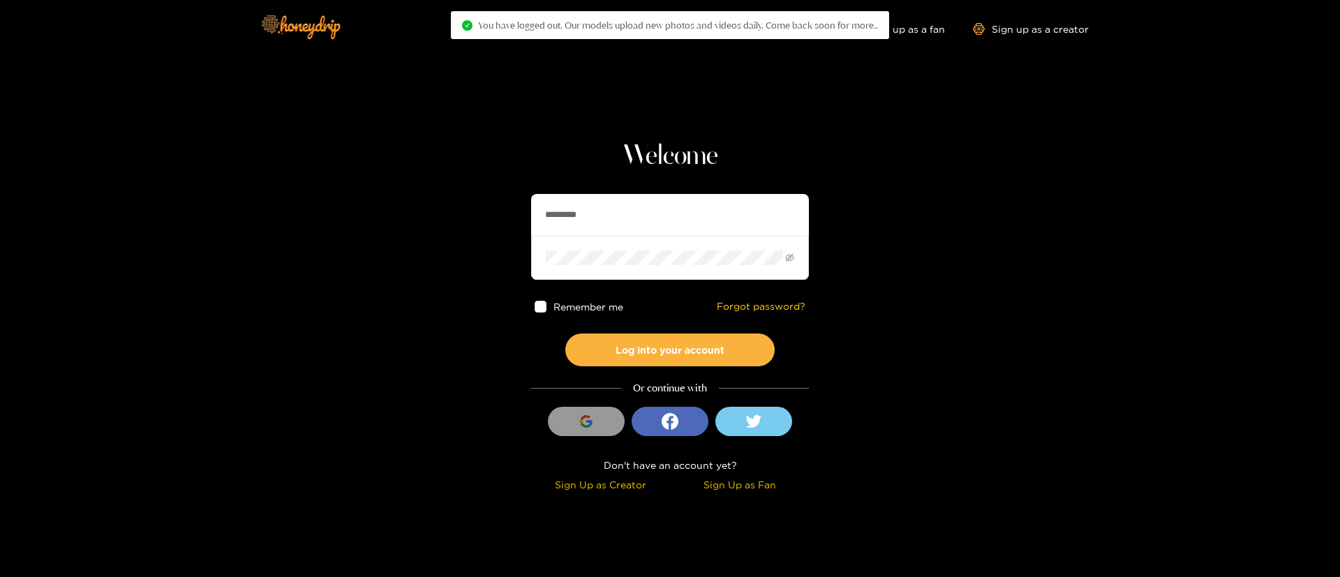  I want to click on div: Don't have an account yet?, so click(670, 465).